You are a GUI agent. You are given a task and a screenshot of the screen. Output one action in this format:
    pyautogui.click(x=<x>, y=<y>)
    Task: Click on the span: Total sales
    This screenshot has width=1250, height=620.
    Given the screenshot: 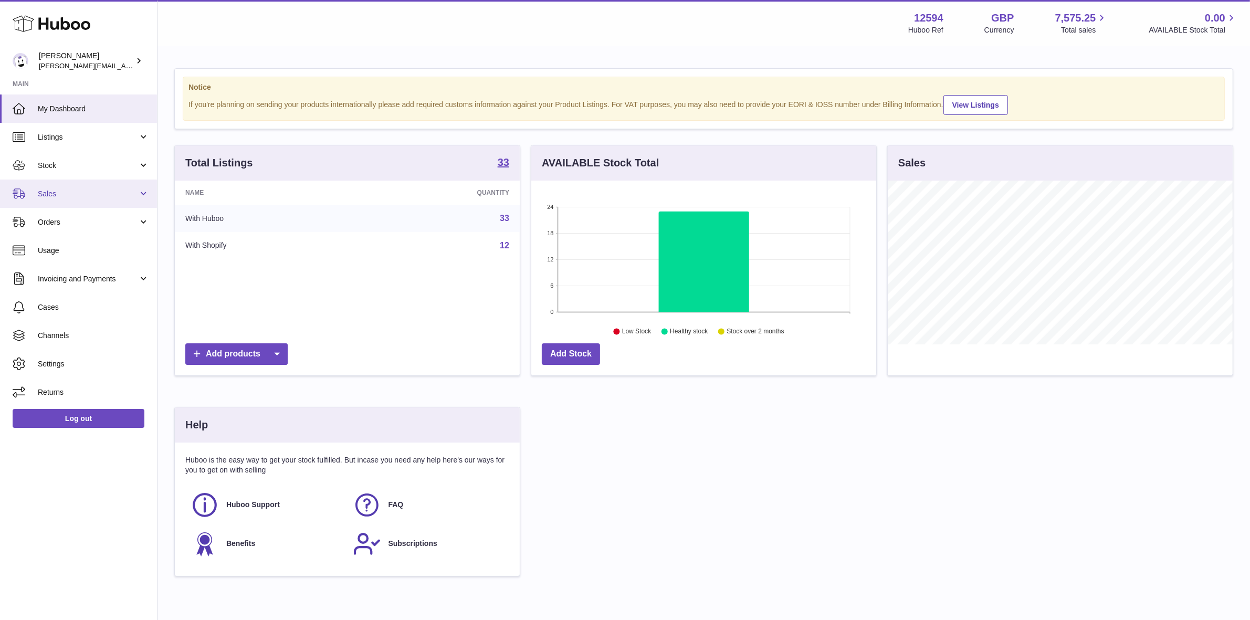 What is the action you would take?
    pyautogui.click(x=1084, y=30)
    